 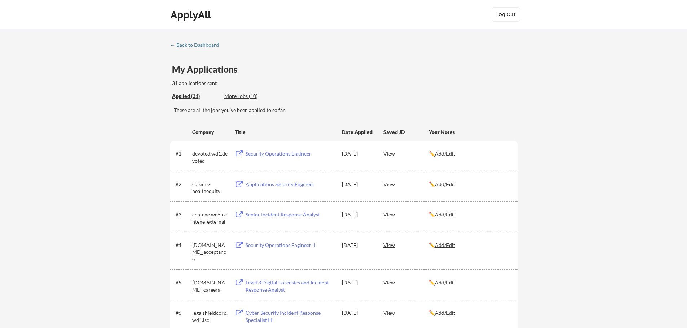 I want to click on div: #3, so click(x=182, y=215).